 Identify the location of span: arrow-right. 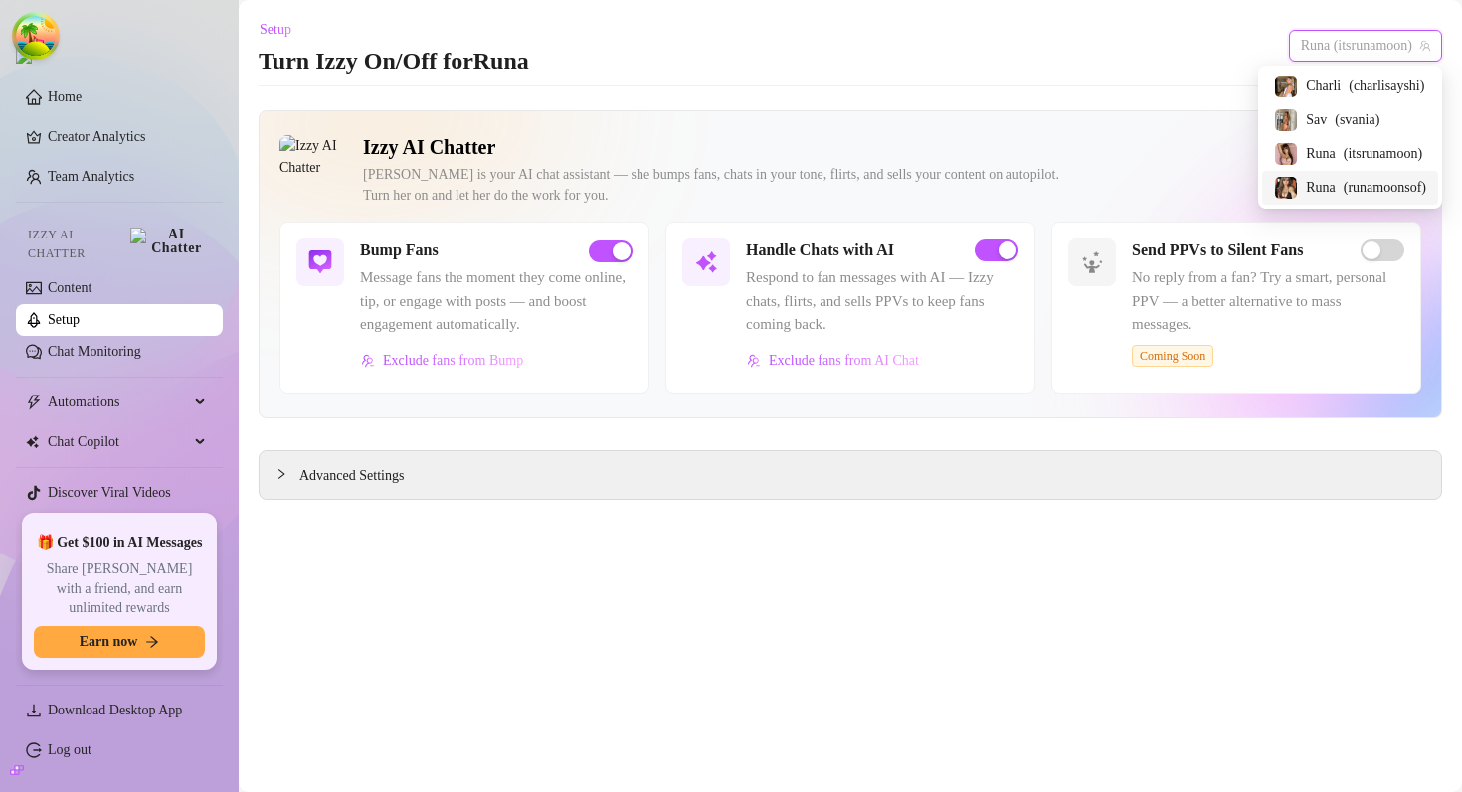
(152, 642).